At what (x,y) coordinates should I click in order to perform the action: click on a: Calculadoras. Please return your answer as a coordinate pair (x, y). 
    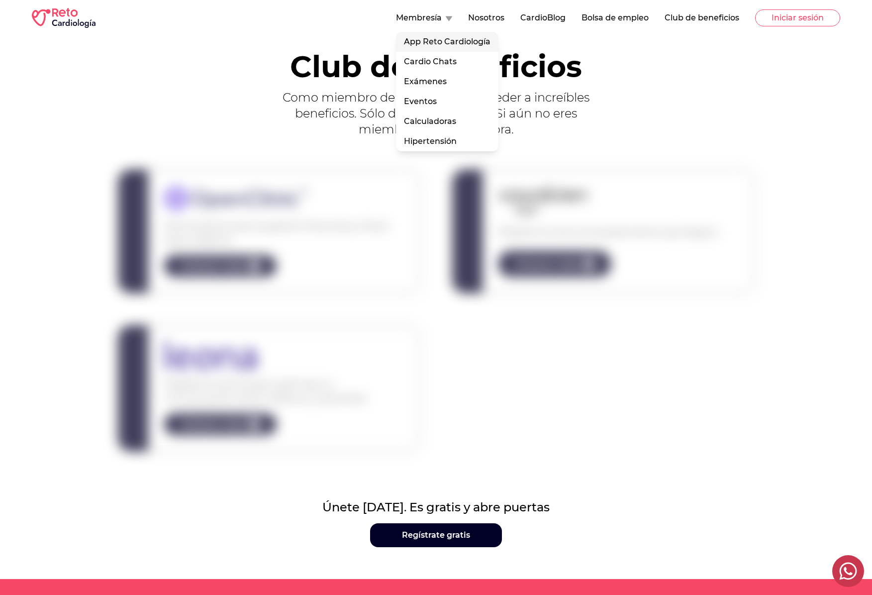
    Looking at the image, I should click on (447, 121).